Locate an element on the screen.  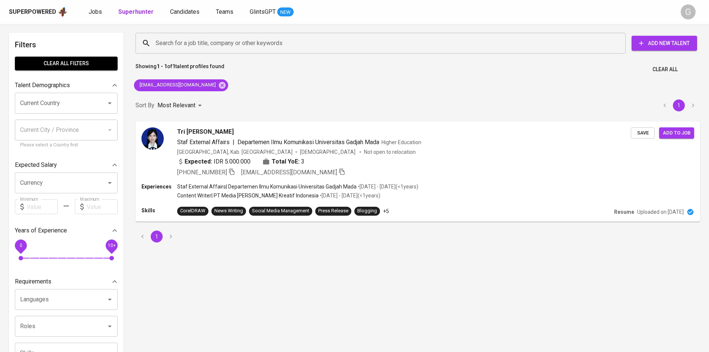
div: IDR 5.000.000 is located at coordinates (214, 162).